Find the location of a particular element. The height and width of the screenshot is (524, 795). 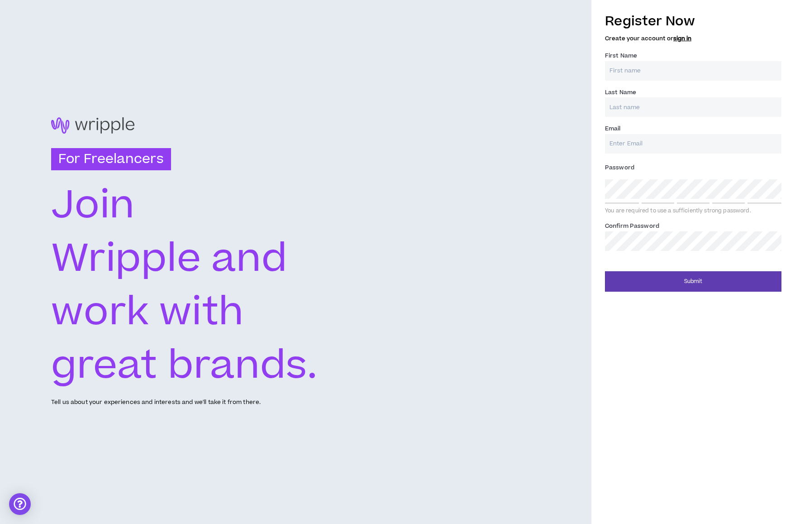

label: Email is located at coordinates (613, 129).